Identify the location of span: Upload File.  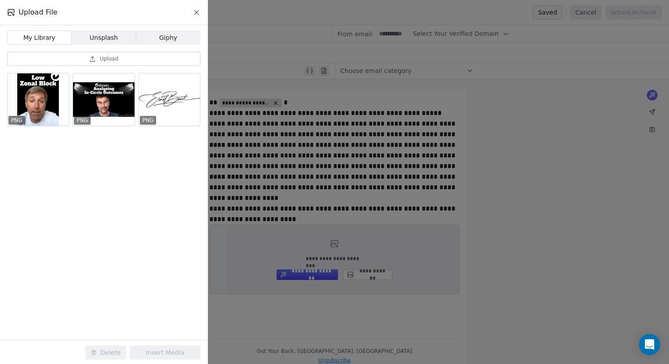
(38, 12).